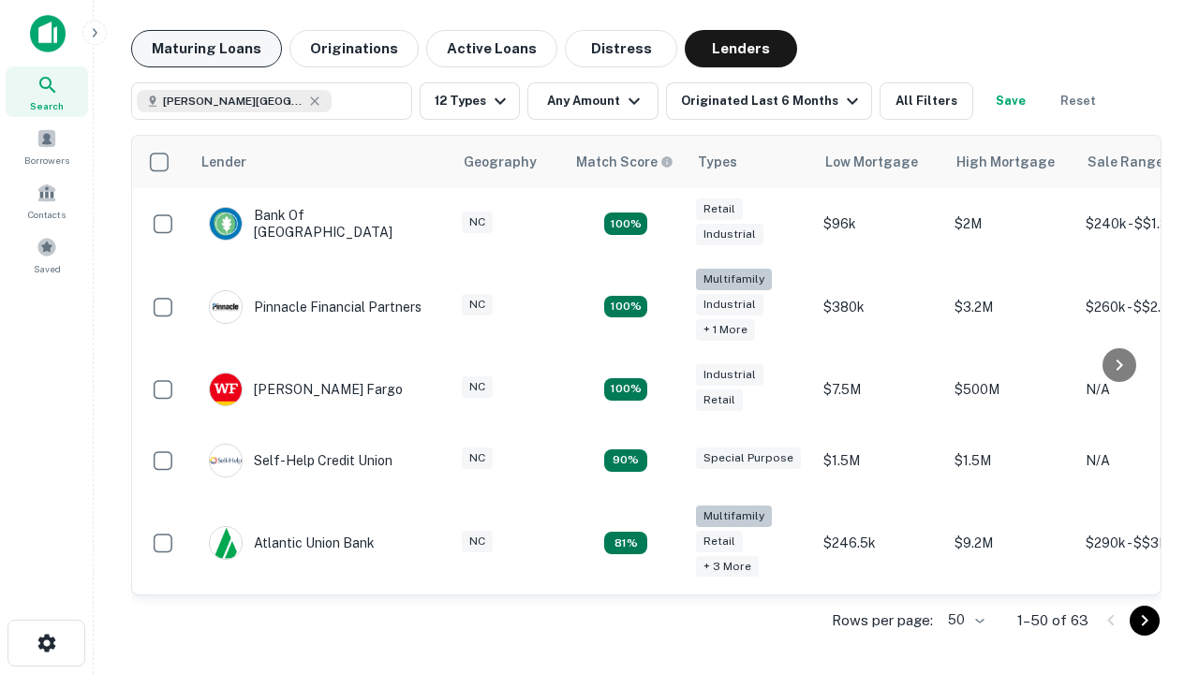 The image size is (1199, 674). I want to click on th: Capitalize uses an advanced AI algorithm to match your search with the best lender. The match sco..., so click(625, 162).